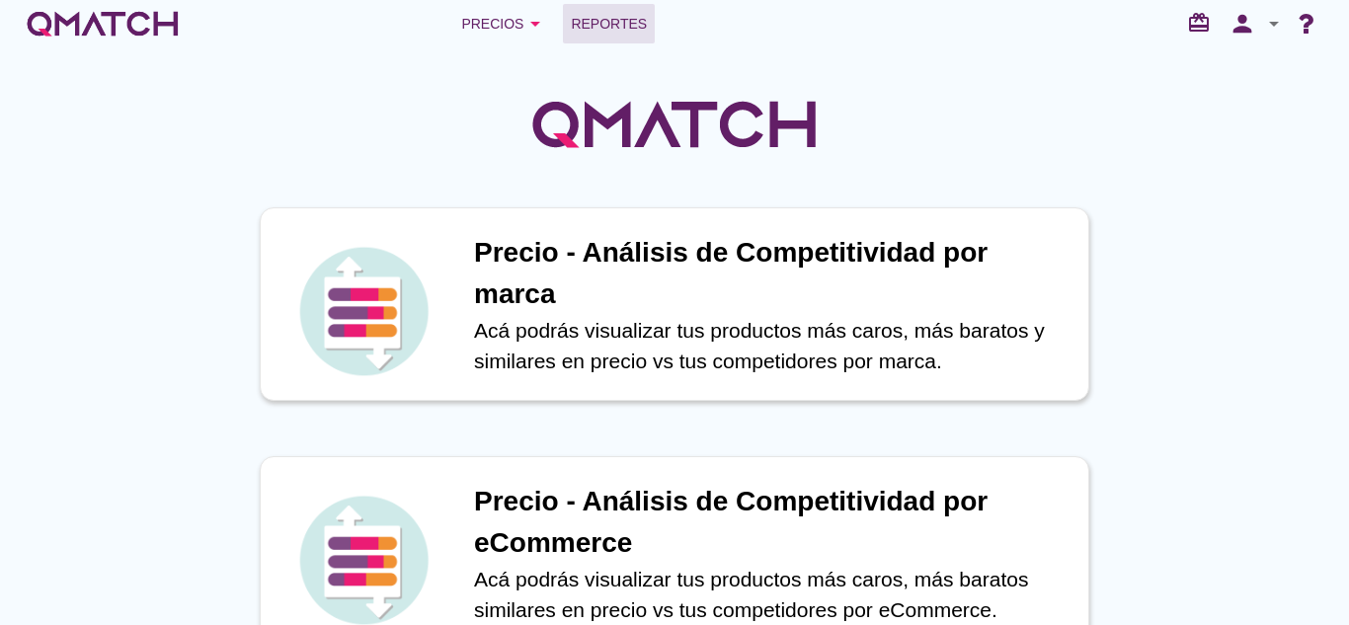 The width and height of the screenshot is (1349, 625). I want to click on p: Acá podrás visualizar tus productos más caros, más baratos y similares en precio vs tus competido..., so click(771, 346).